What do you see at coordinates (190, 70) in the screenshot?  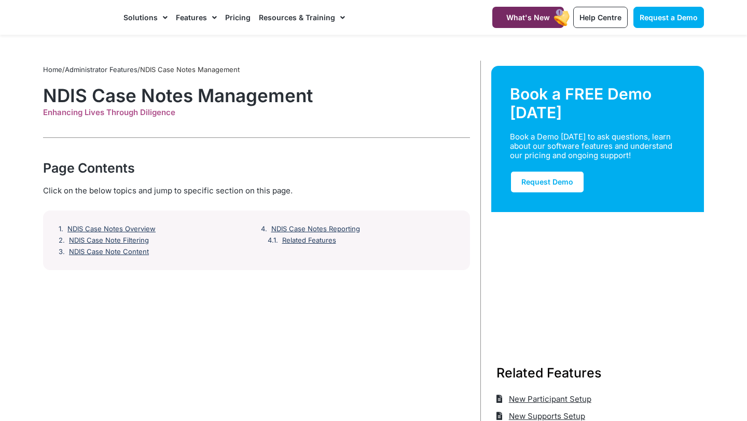 I see `span: NDIS Case Notes Management` at bounding box center [190, 70].